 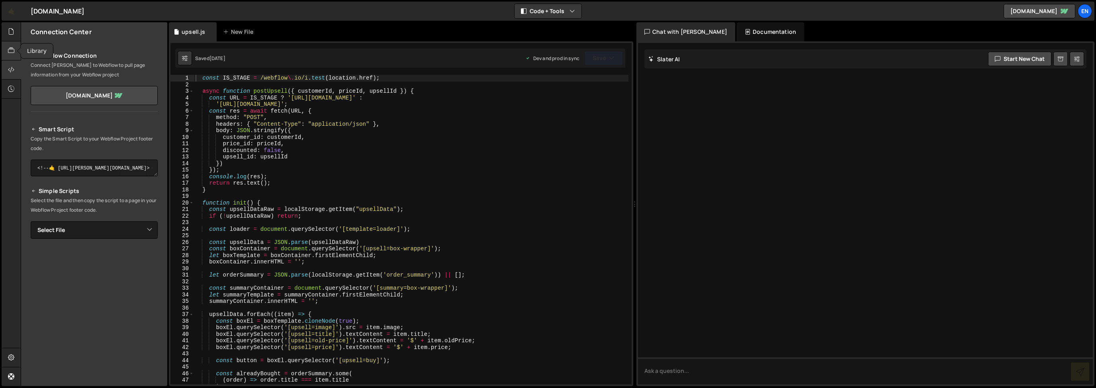 What do you see at coordinates (552, 58) in the screenshot?
I see `div: Dev and prod in sync` at bounding box center [552, 58].